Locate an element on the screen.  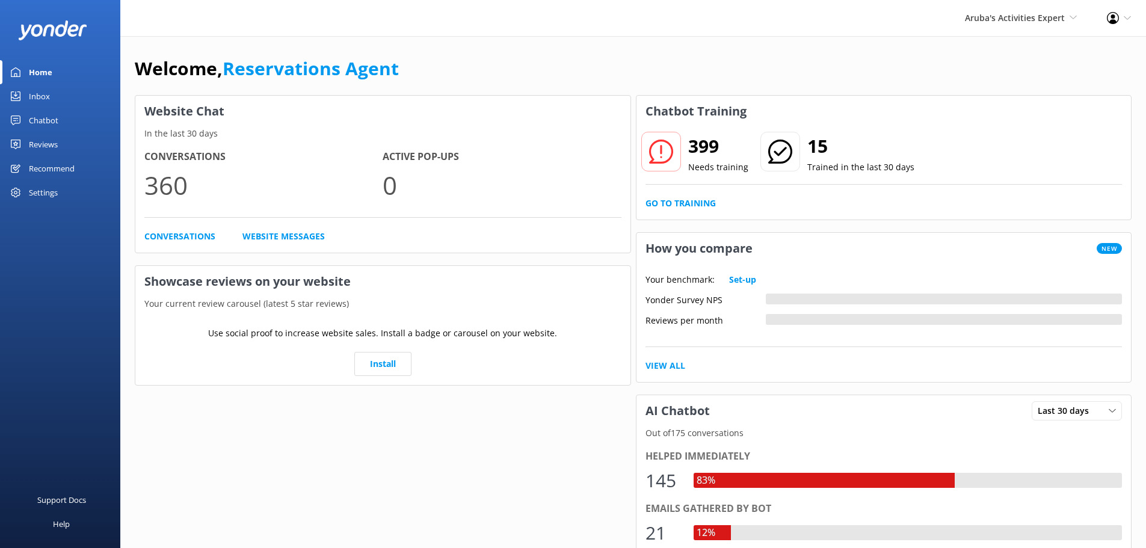
a: Website Messages is located at coordinates (283, 236).